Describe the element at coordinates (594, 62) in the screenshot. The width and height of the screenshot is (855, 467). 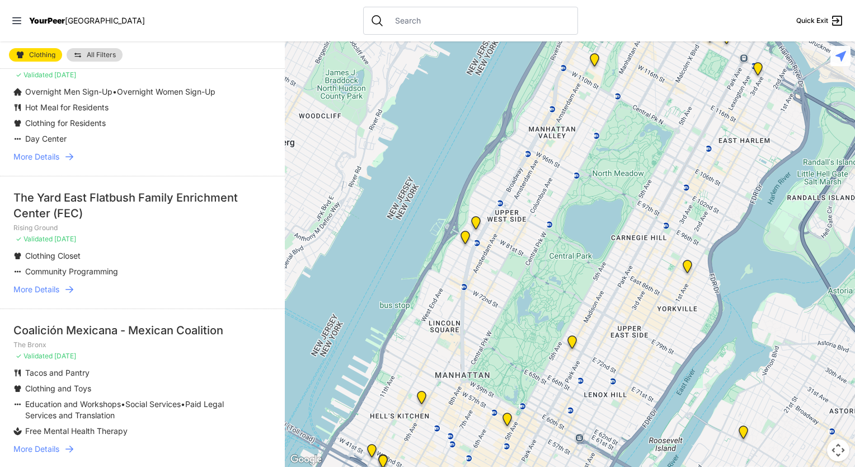
I see `div: The Cathedral Church of St. John the Divine` at that location.